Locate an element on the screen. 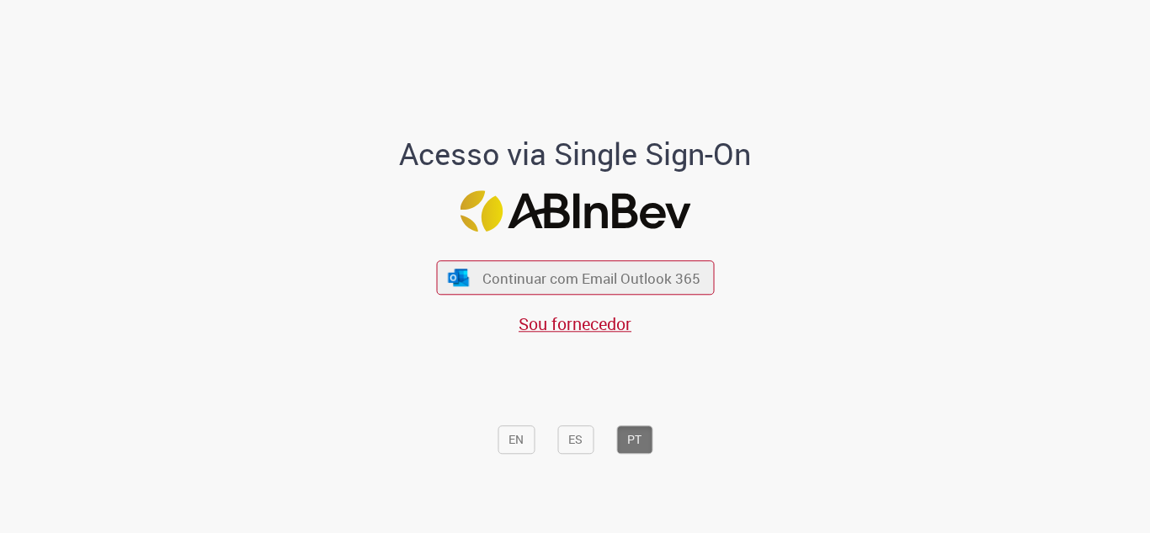 Image resolution: width=1150 pixels, height=533 pixels. span: Sou fornecedor is located at coordinates (575, 324).